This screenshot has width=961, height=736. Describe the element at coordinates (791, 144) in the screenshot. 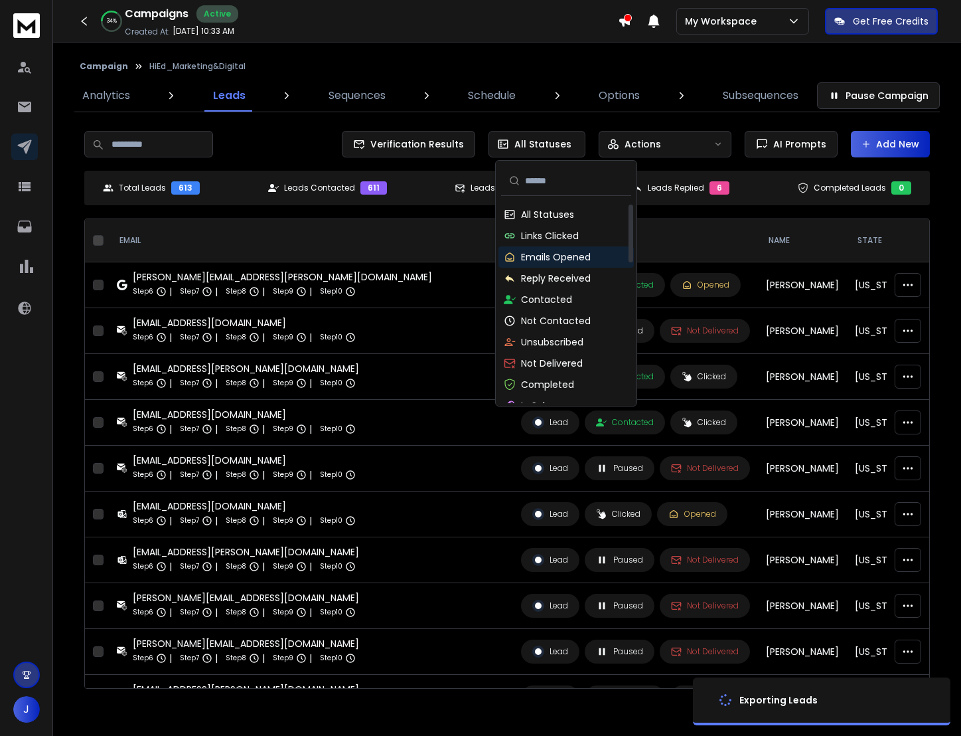

I see `button: AI Prompts` at that location.